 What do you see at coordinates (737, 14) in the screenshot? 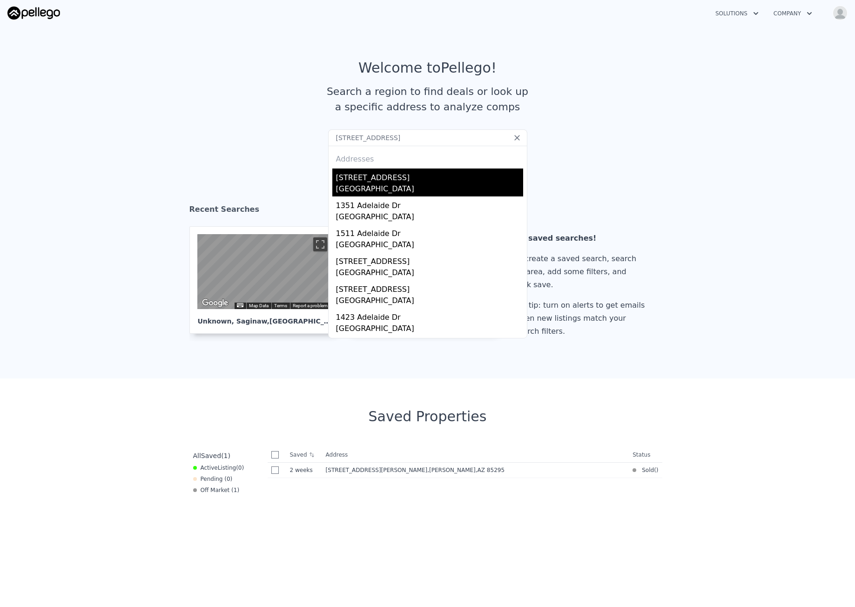
I see `button: Solutions` at bounding box center [737, 14].